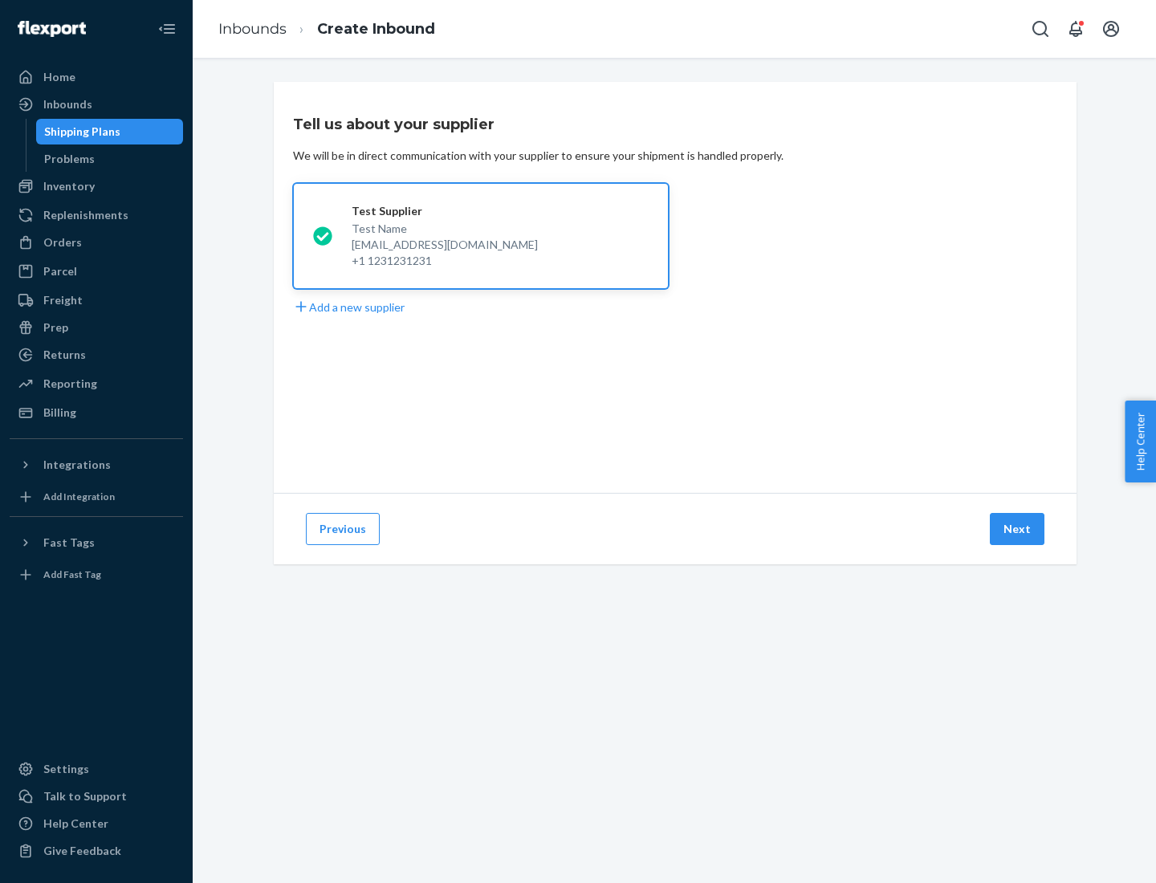  Describe the element at coordinates (96, 242) in the screenshot. I see `a: Orders` at that location.